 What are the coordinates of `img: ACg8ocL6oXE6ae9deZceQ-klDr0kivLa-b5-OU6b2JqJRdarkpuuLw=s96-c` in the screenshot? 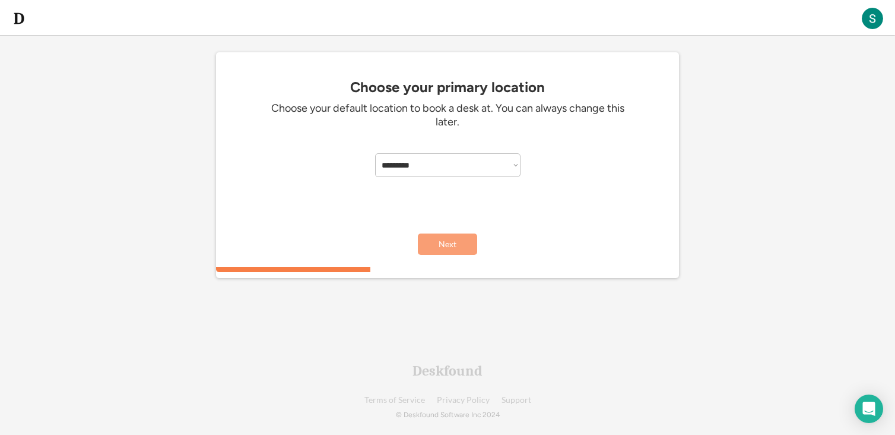 It's located at (873, 18).